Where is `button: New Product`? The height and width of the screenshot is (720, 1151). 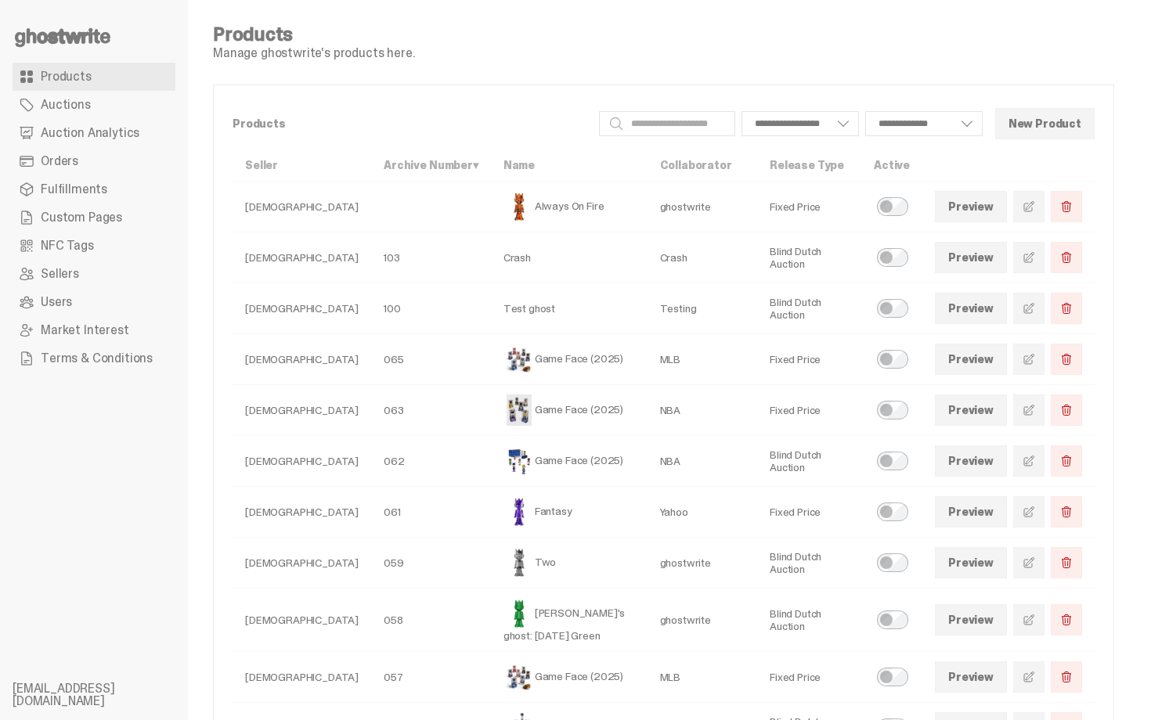
button: New Product is located at coordinates (1044, 124).